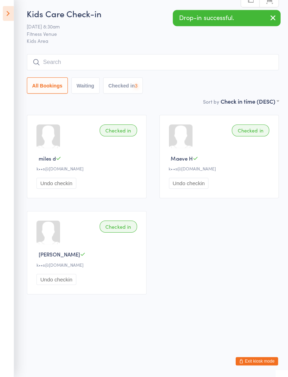 The height and width of the screenshot is (377, 288). What do you see at coordinates (152, 42) in the screenshot?
I see `span: Kids Area` at bounding box center [152, 42].